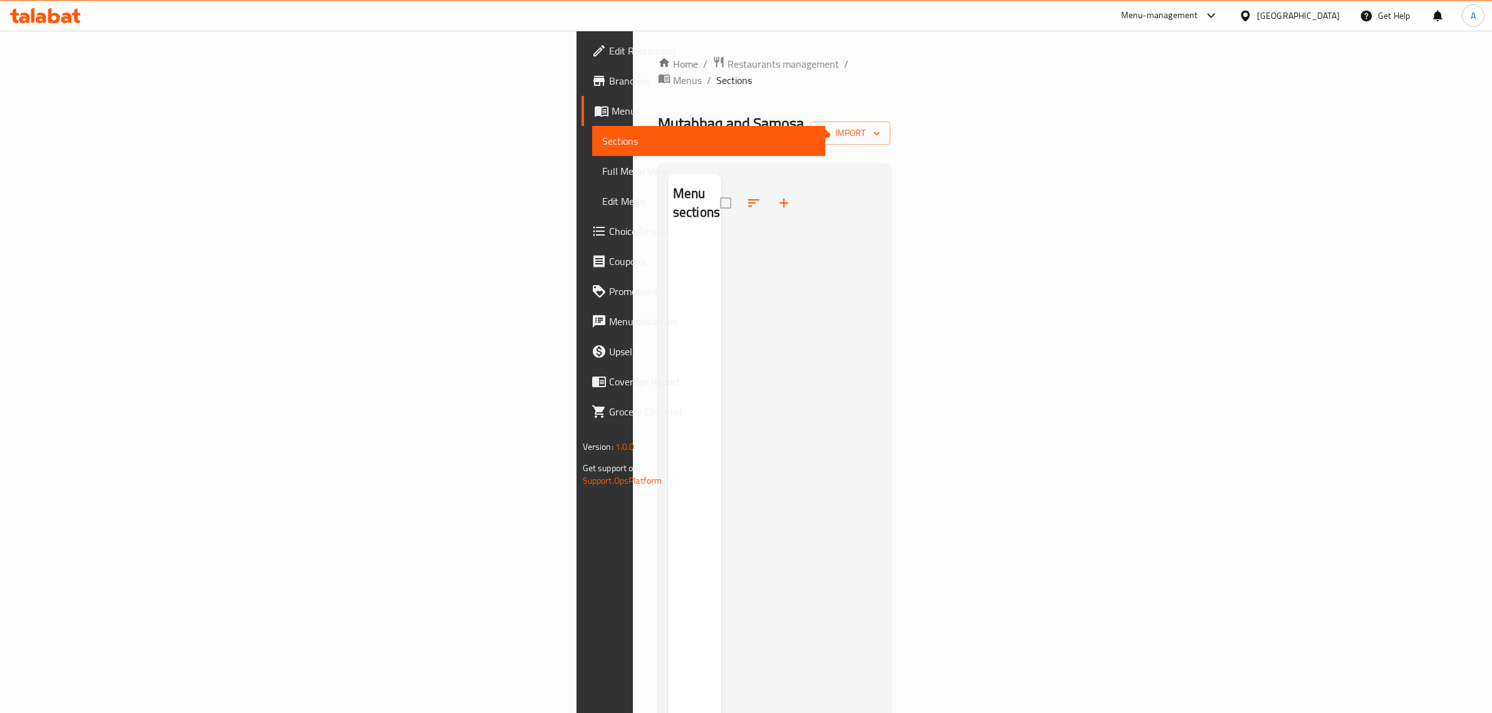  What do you see at coordinates (704, 382) in the screenshot?
I see `a: Coverage Report` at bounding box center [704, 382].